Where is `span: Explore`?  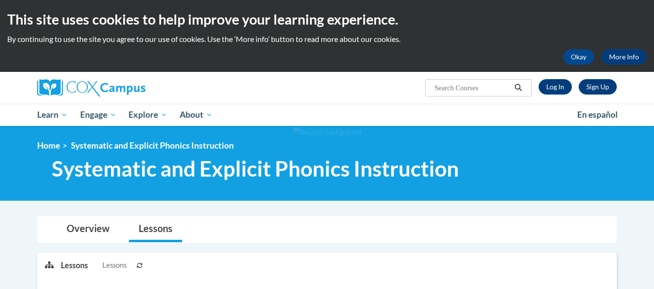 span: Explore is located at coordinates (148, 115).